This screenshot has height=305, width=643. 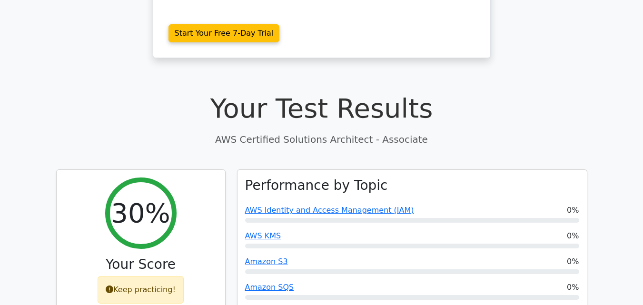 What do you see at coordinates (329, 210) in the screenshot?
I see `a: AWS Identity and Access Management (IAM)` at bounding box center [329, 210].